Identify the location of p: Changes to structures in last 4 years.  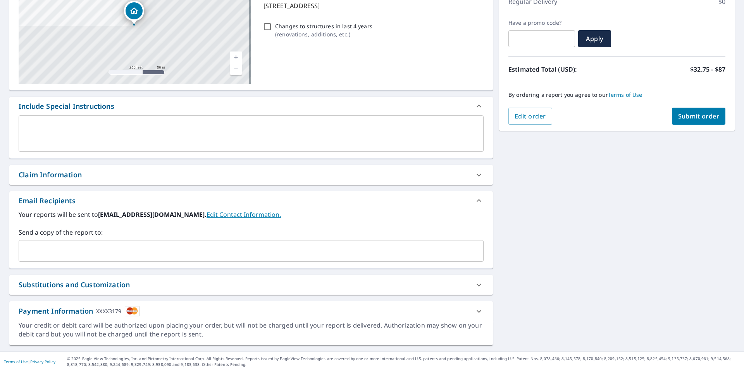
(324, 26).